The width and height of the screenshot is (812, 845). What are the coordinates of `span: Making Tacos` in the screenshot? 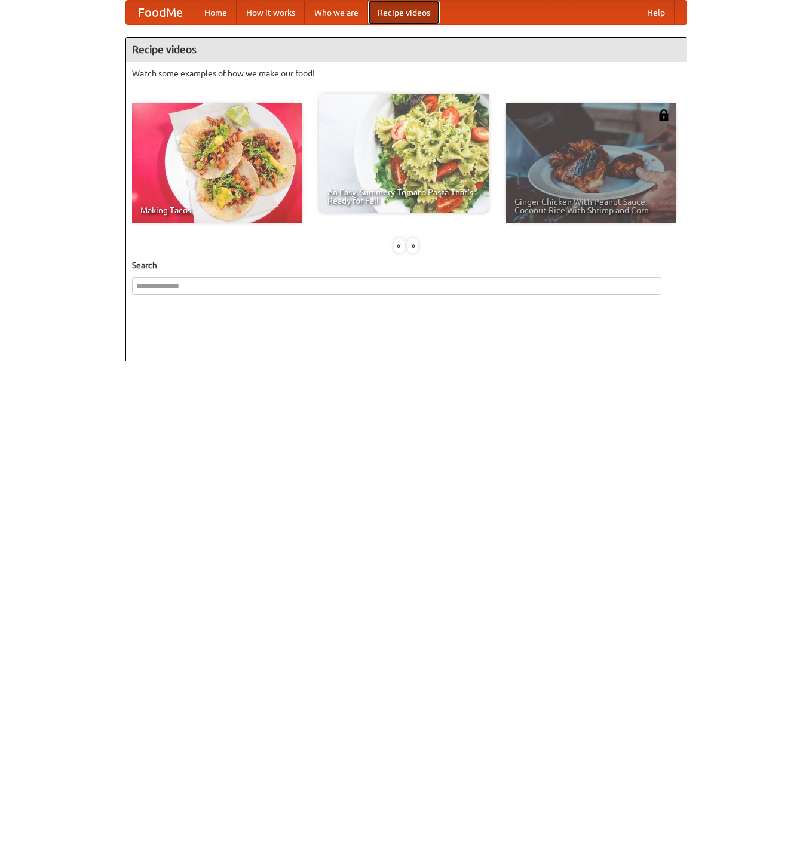 It's located at (217, 210).